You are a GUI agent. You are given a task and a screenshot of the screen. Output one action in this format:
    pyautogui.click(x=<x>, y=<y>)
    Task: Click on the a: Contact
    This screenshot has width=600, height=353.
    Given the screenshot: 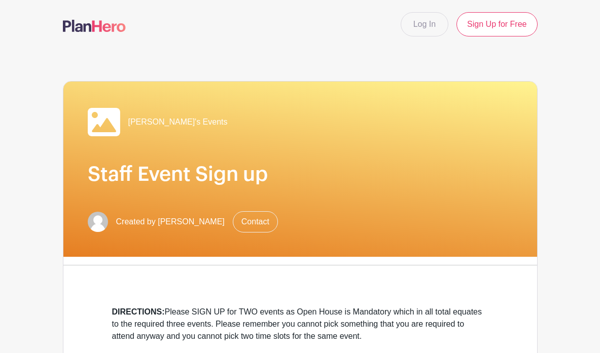 What is the action you would take?
    pyautogui.click(x=255, y=222)
    